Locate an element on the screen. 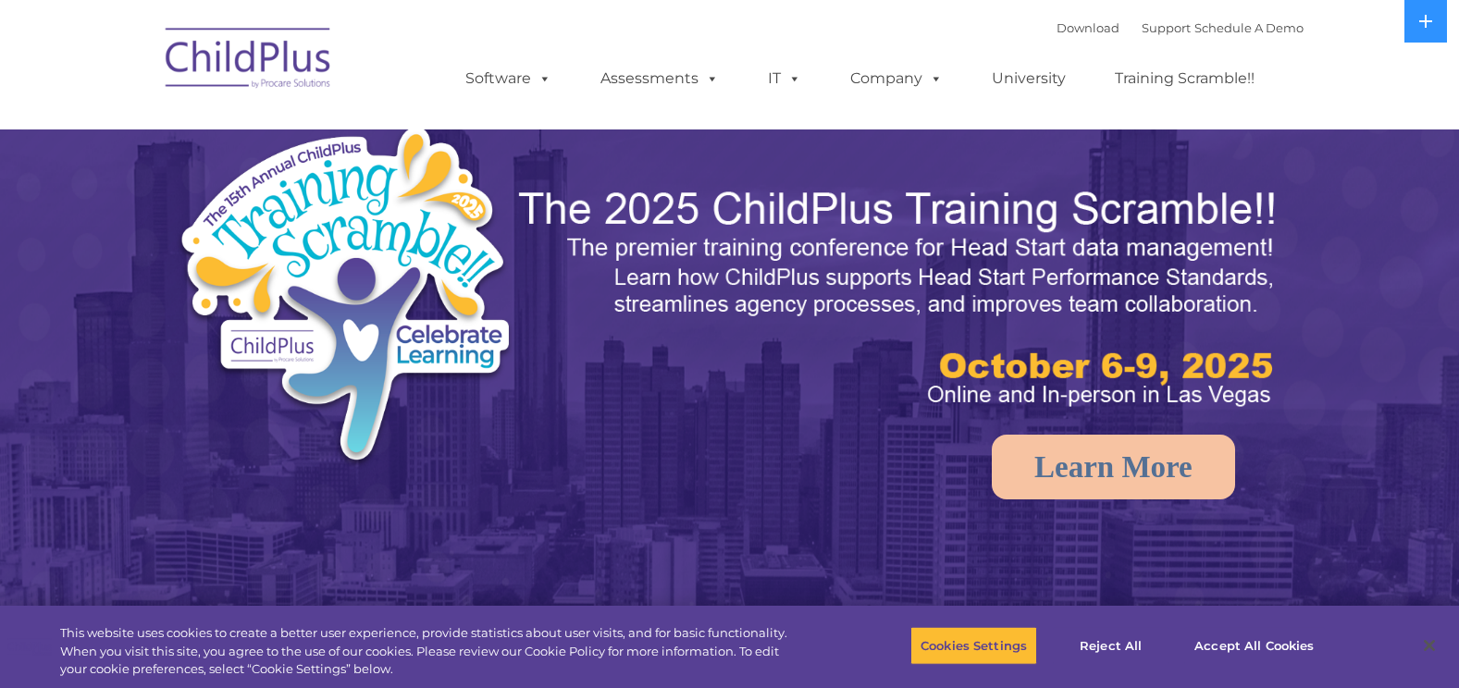  a: Training Scramble!! is located at coordinates (1184, 79).